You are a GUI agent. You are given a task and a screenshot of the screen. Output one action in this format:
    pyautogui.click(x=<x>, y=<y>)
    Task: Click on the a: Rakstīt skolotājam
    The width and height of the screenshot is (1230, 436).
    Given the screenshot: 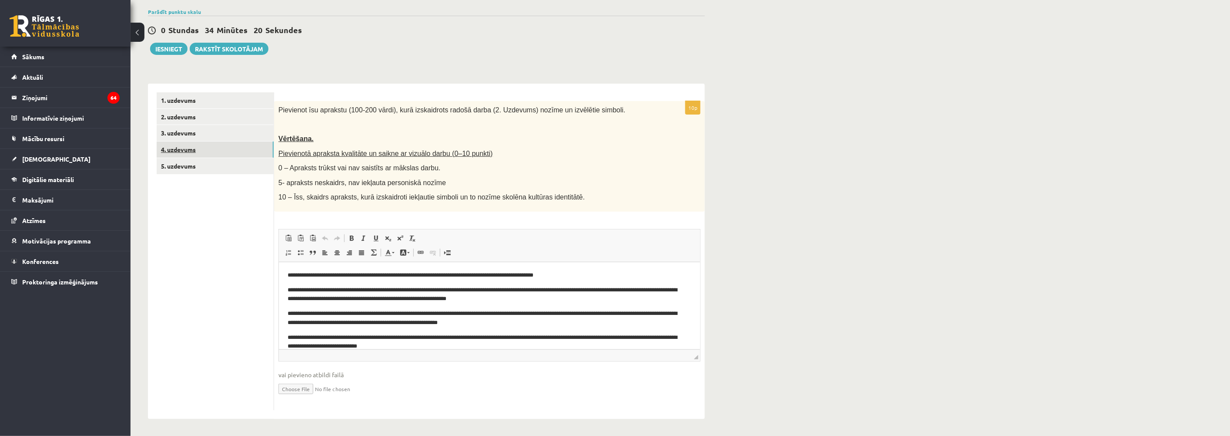 What is the action you would take?
    pyautogui.click(x=229, y=49)
    